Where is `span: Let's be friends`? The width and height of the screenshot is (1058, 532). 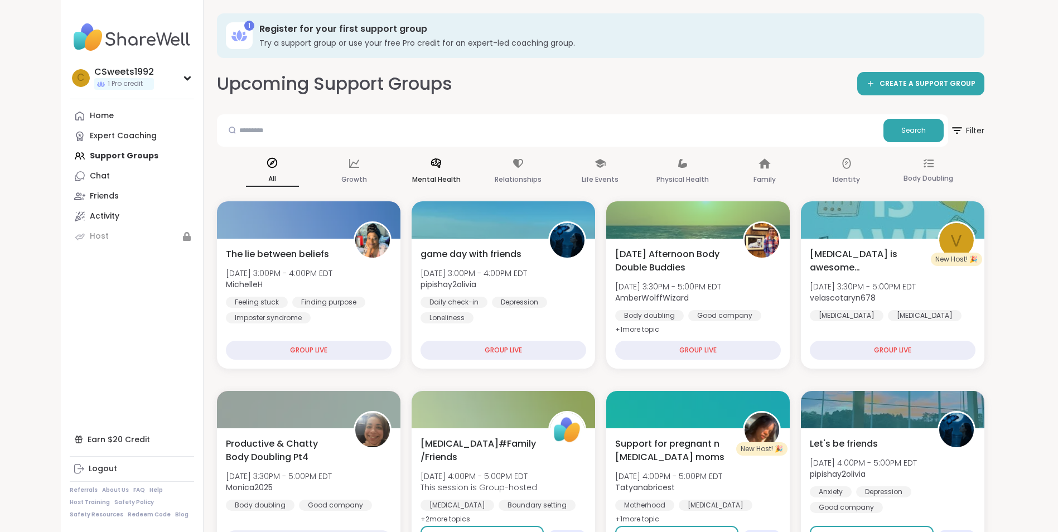 span: Let's be friends is located at coordinates (843, 444).